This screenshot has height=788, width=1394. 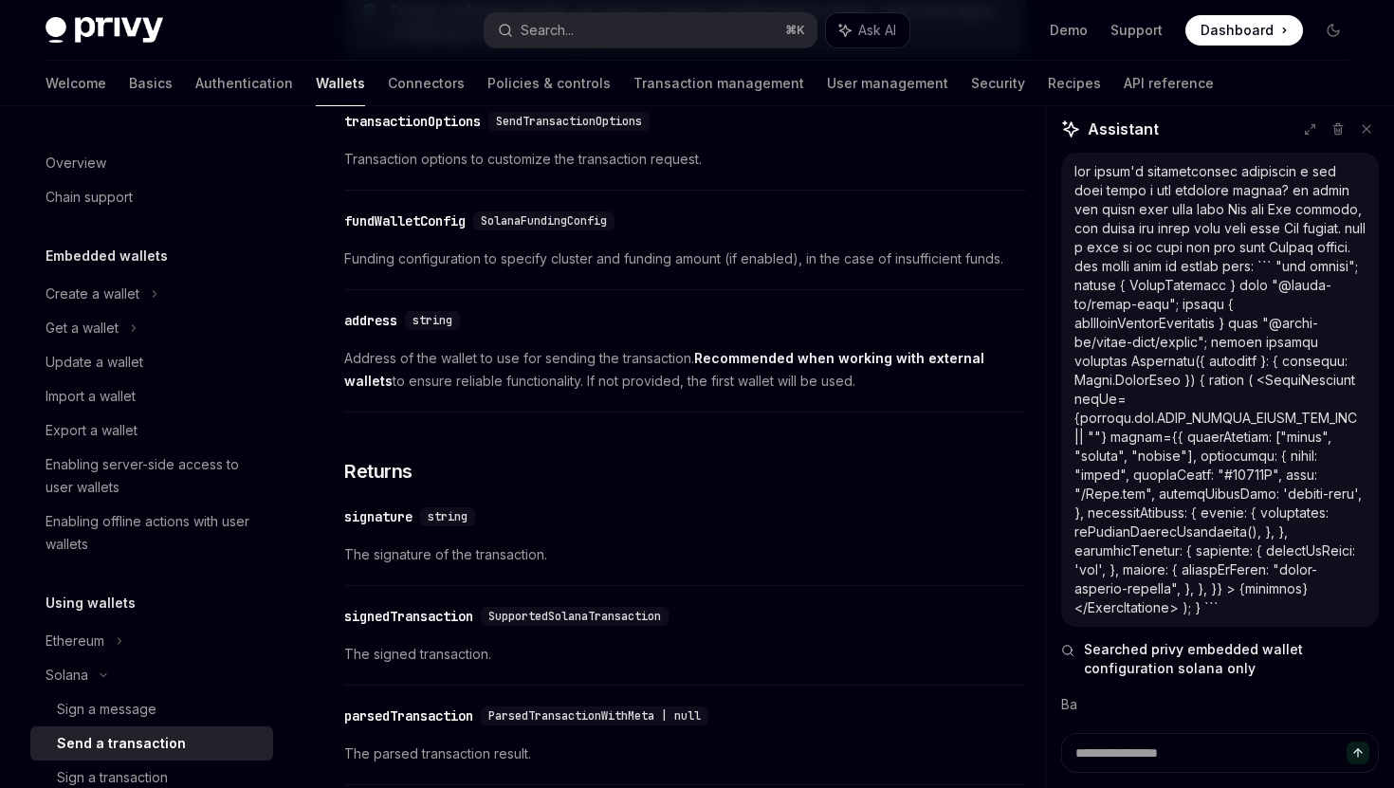 What do you see at coordinates (795, 30) in the screenshot?
I see `span: ⌘ K` at bounding box center [795, 30].